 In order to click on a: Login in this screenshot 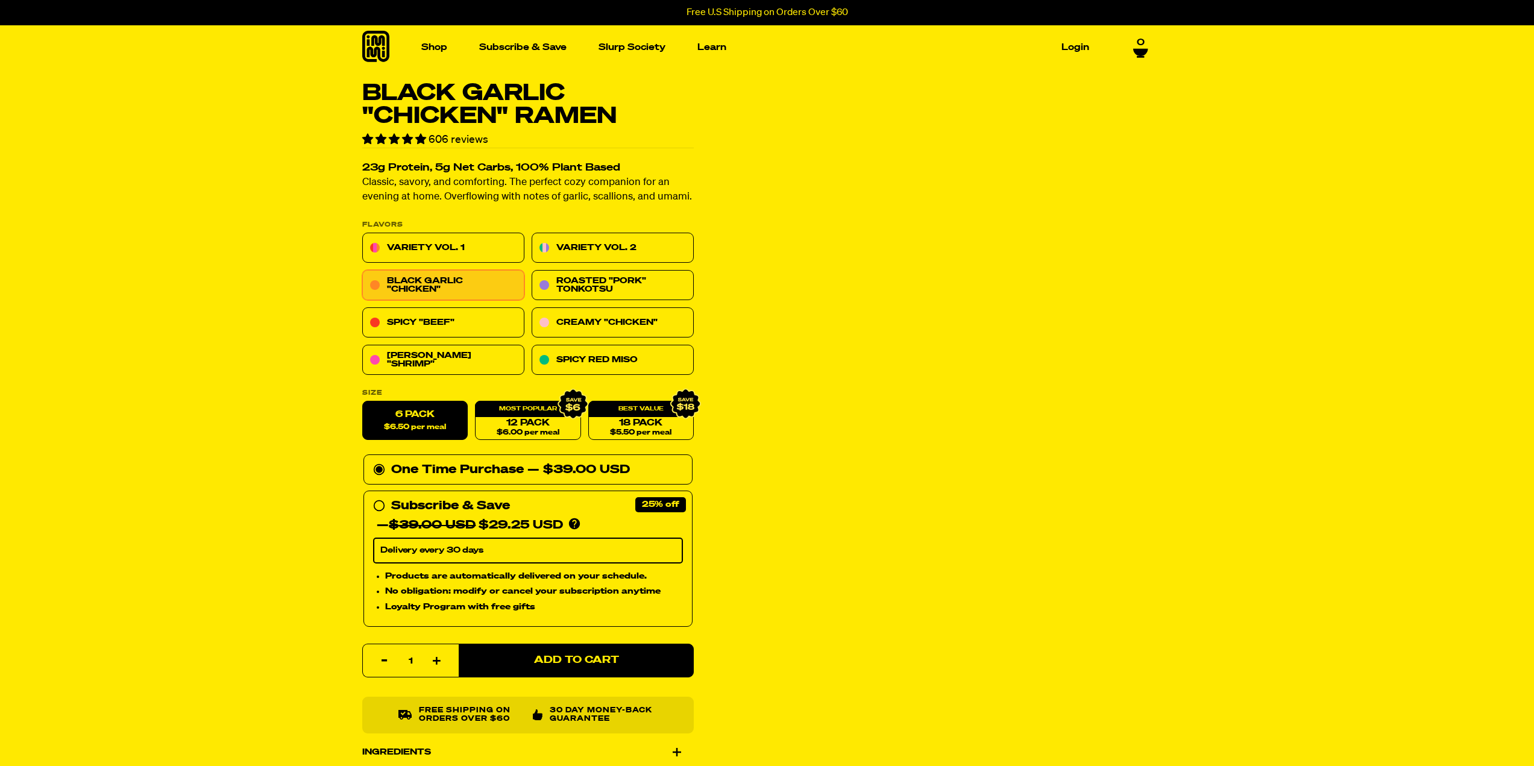, I will do `click(1076, 47)`.